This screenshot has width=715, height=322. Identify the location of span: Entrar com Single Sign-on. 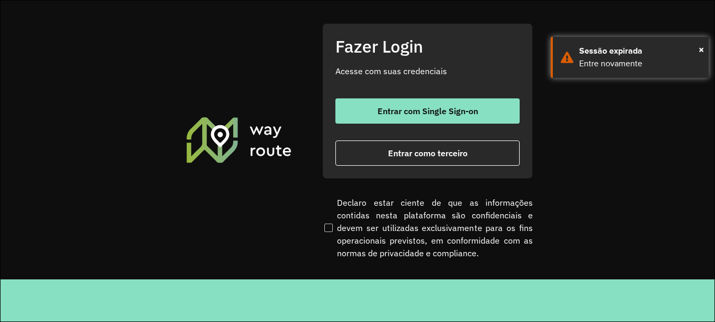
(427, 111).